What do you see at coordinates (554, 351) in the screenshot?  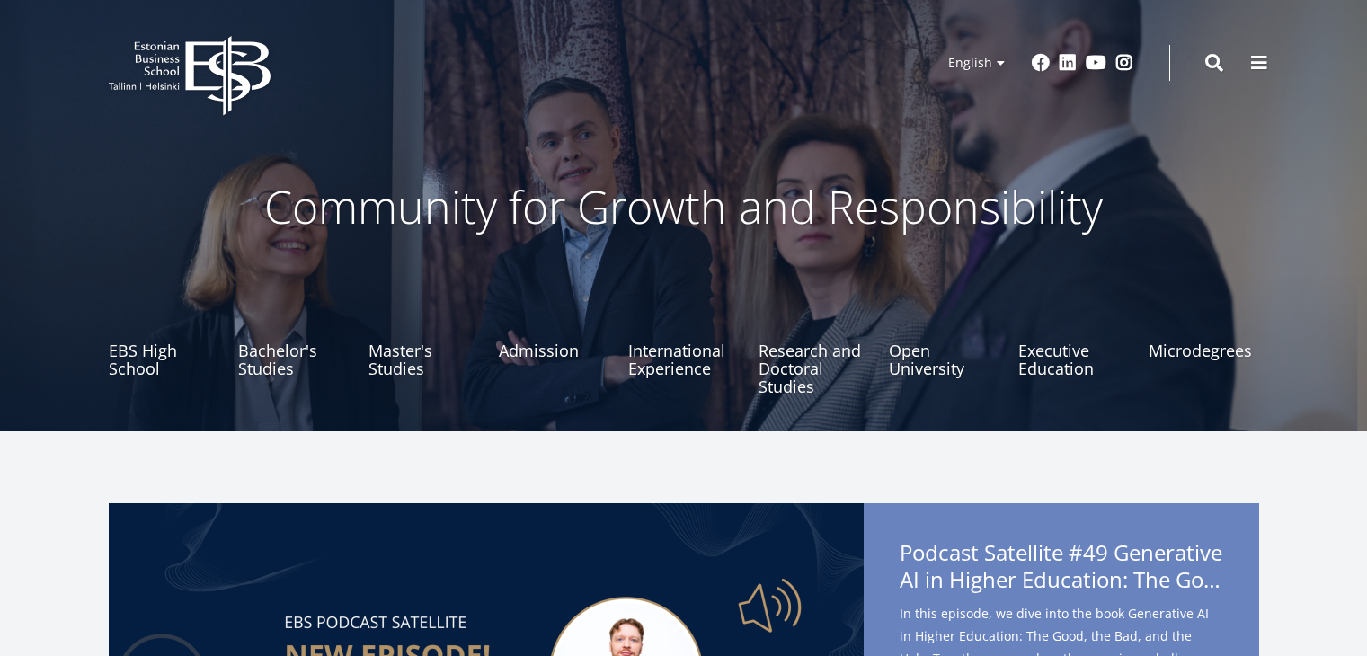 I see `a: Admission` at bounding box center [554, 351].